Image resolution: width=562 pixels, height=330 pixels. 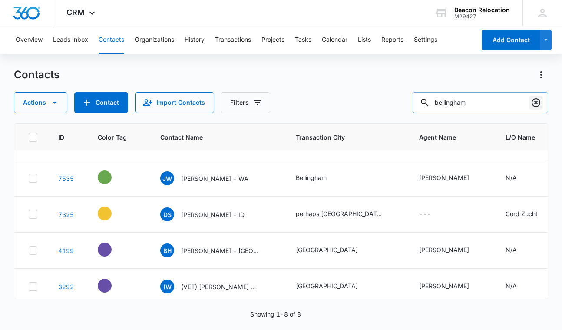 What do you see at coordinates (522, 213) in the screenshot?
I see `div: Cord Zucht` at bounding box center [522, 213].